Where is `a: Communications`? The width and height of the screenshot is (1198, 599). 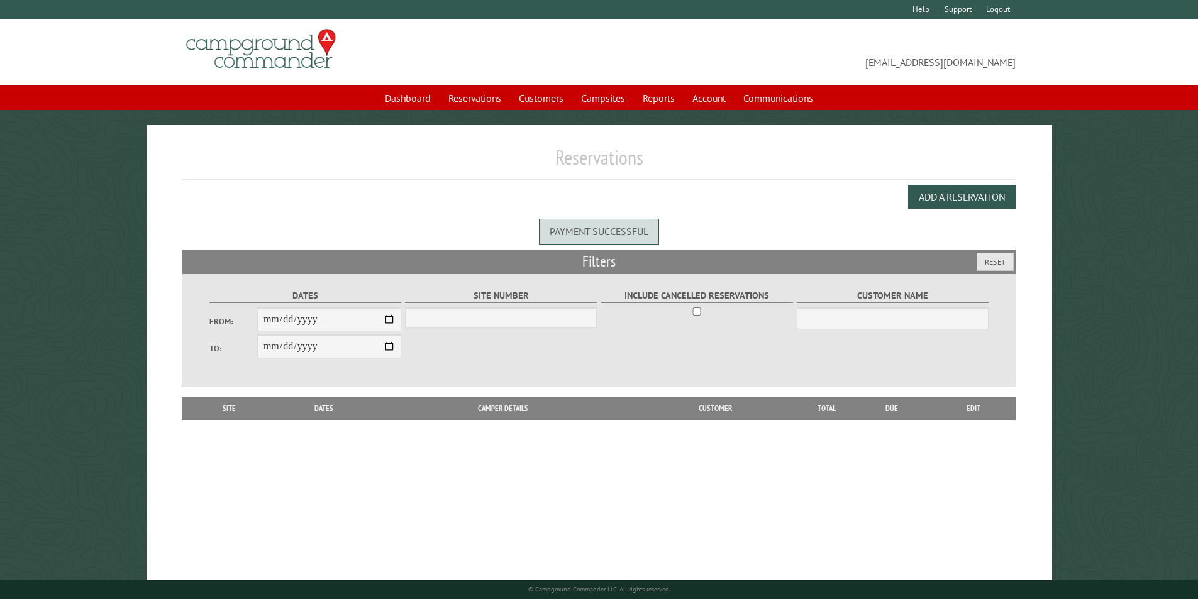 a: Communications is located at coordinates (778, 98).